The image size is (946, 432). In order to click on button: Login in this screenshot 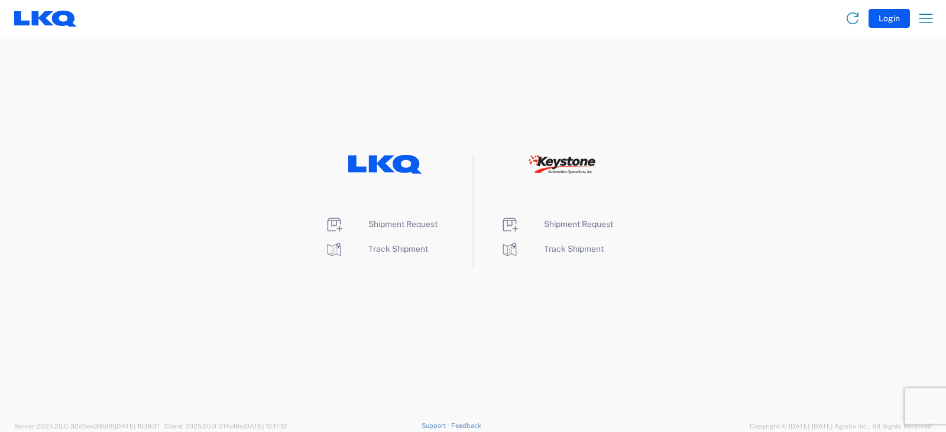, I will do `click(889, 18)`.